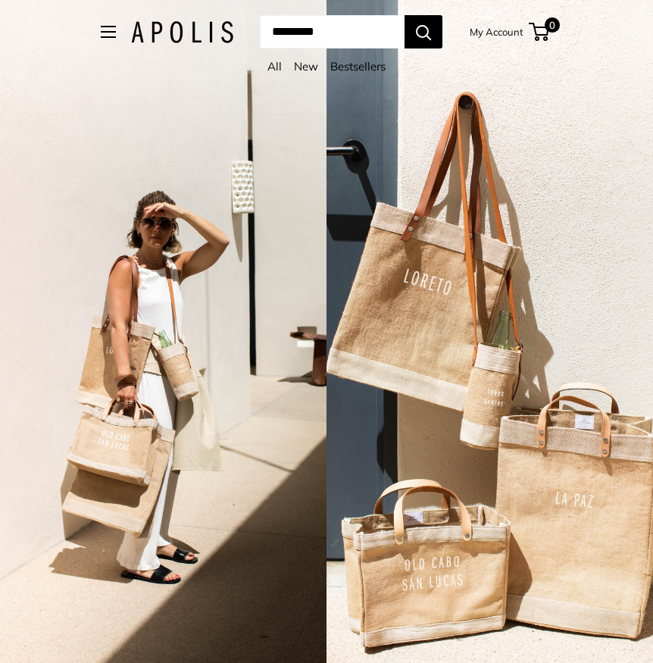 The width and height of the screenshot is (653, 663). I want to click on a: 0, so click(539, 32).